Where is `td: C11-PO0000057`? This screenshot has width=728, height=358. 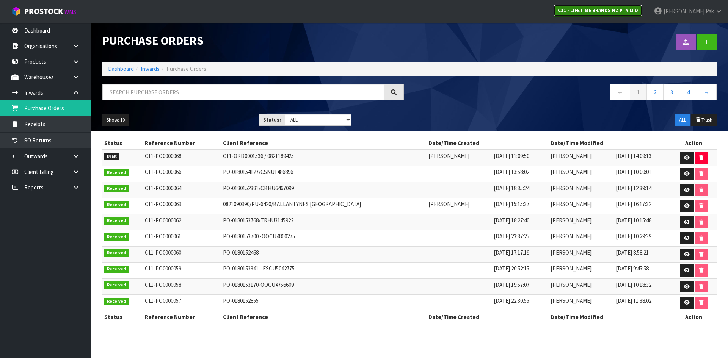
td: C11-PO0000057 is located at coordinates (182, 303).